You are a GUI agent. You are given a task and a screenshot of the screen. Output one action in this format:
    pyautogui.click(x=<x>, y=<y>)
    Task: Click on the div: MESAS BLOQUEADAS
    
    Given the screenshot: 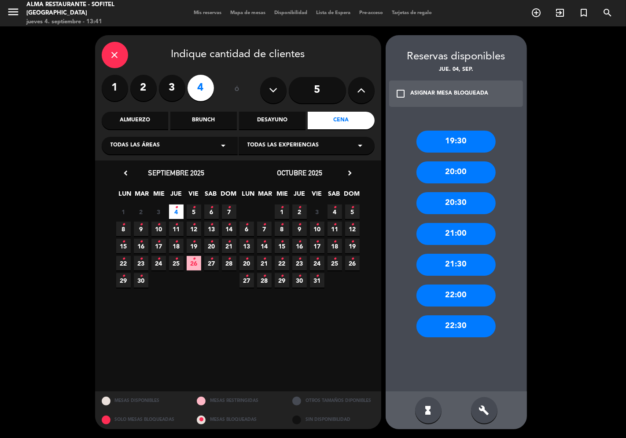 What is the action you would take?
    pyautogui.click(x=238, y=420)
    